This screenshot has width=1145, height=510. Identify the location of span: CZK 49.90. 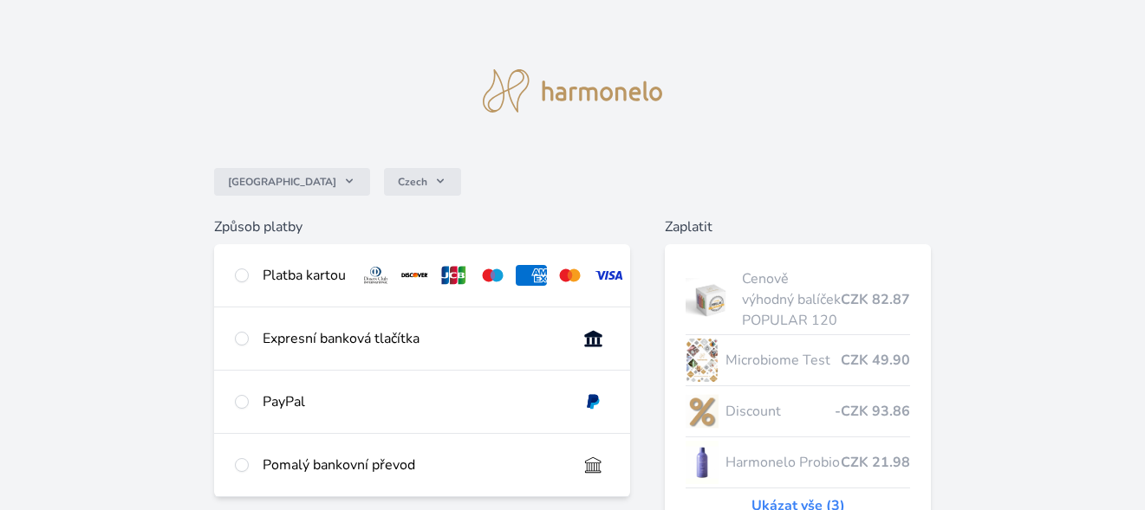
(875, 361).